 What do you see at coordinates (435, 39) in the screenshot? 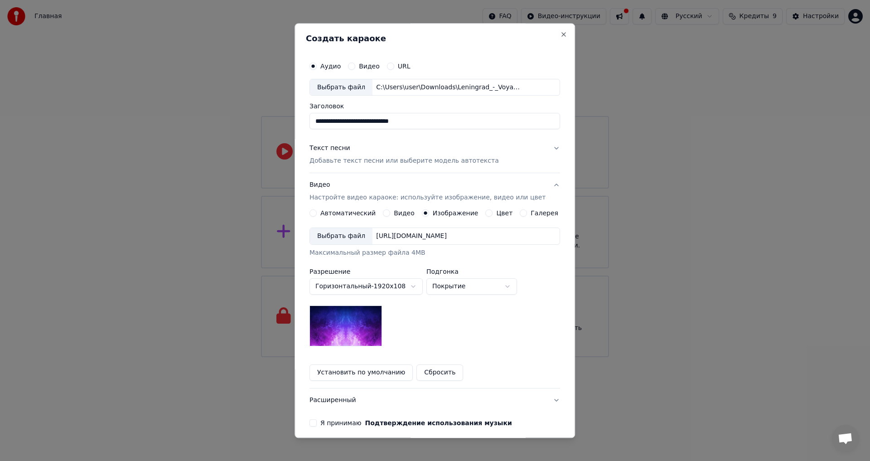
I see `h2: Создать караоке` at bounding box center [435, 39].